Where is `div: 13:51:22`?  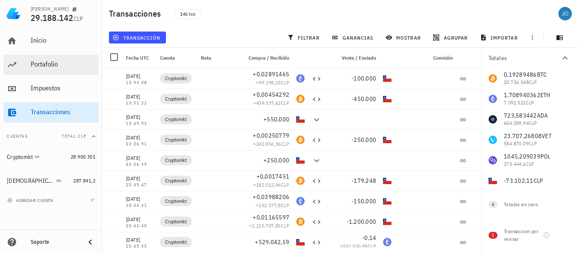
div: 13:51:22 is located at coordinates (140, 103).